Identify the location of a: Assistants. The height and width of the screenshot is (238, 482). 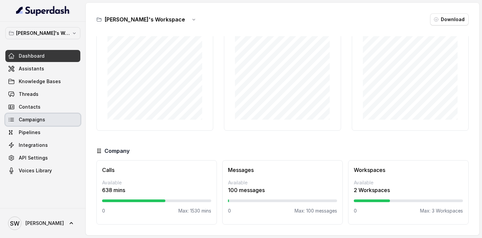
(43, 69).